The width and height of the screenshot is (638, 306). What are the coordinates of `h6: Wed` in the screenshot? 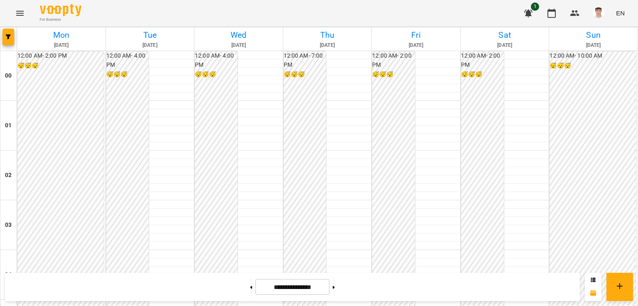 It's located at (238, 35).